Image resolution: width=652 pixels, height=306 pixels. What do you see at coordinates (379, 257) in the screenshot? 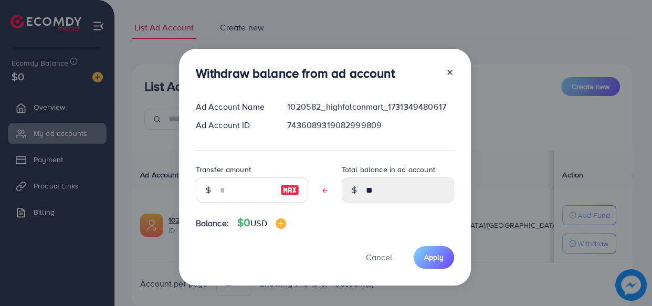
I see `button: Cancel` at bounding box center [379, 257].